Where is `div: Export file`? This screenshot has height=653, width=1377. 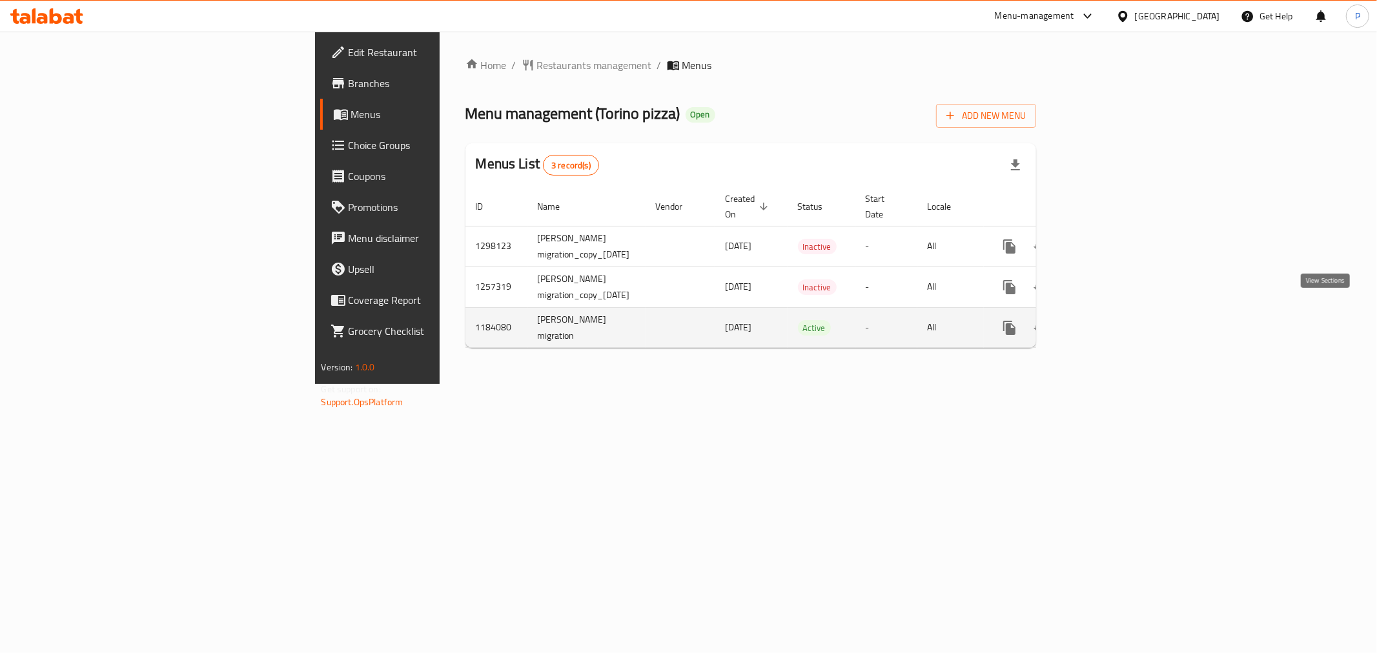 div: Export file is located at coordinates (1015, 165).